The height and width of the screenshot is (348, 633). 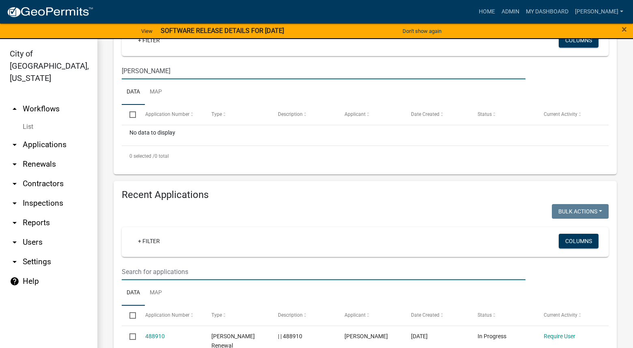 What do you see at coordinates (365, 194) in the screenshot?
I see `h4: Recent Applications` at bounding box center [365, 194].